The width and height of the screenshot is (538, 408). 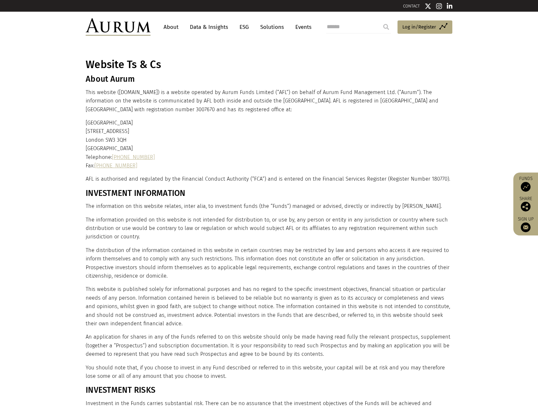 I want to click on a: ESG, so click(x=244, y=27).